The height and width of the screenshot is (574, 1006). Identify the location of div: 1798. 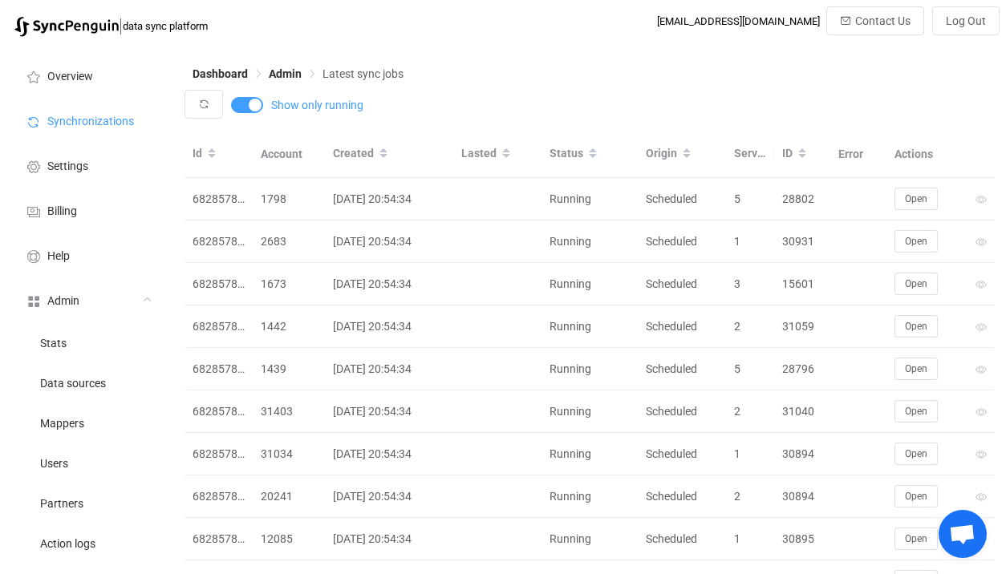
(289, 199).